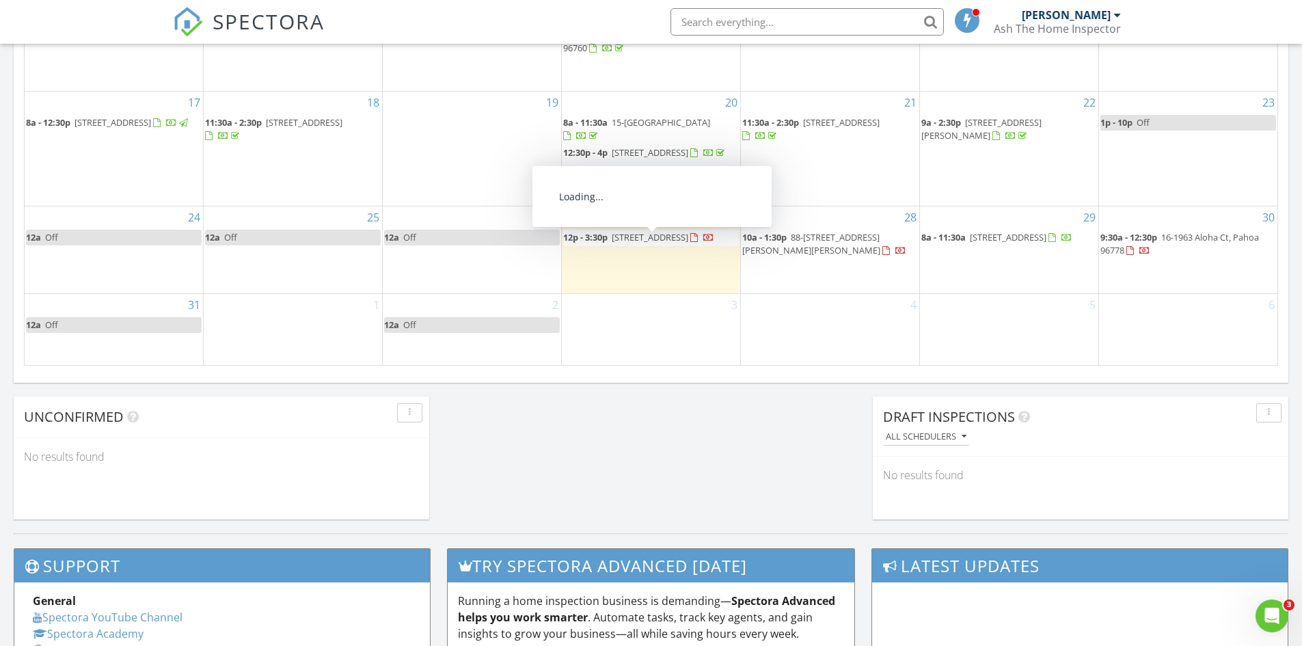 The width and height of the screenshot is (1302, 646). What do you see at coordinates (48, 122) in the screenshot?
I see `span: 8a - 12:30p` at bounding box center [48, 122].